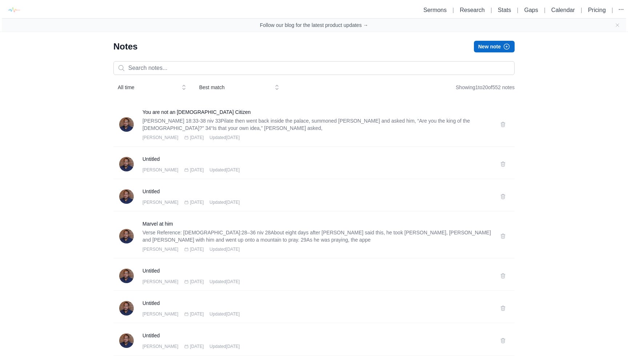 This screenshot has height=361, width=628. Describe the element at coordinates (485, 87) in the screenshot. I see `div: Showing 1 to 20 of 552 notes` at that location.